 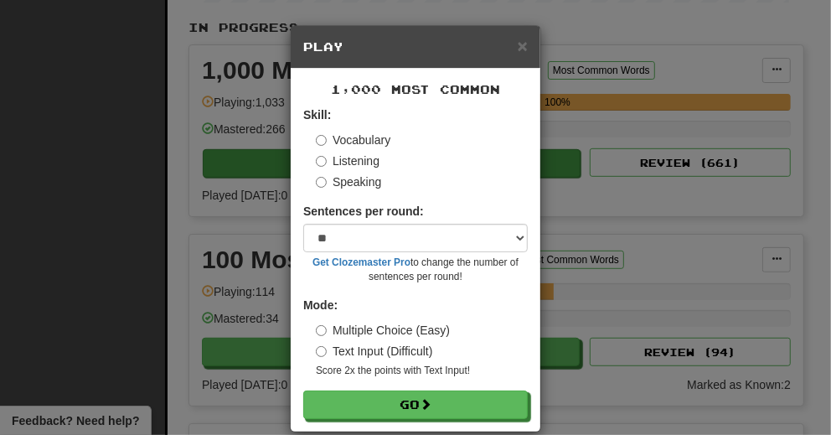 I want to click on input: Vocabulary, so click(x=321, y=140).